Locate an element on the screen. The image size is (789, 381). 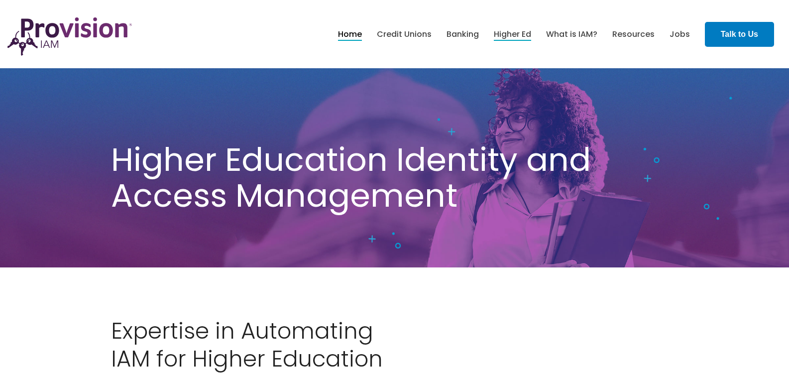
a: Credit Unions is located at coordinates (404, 34).